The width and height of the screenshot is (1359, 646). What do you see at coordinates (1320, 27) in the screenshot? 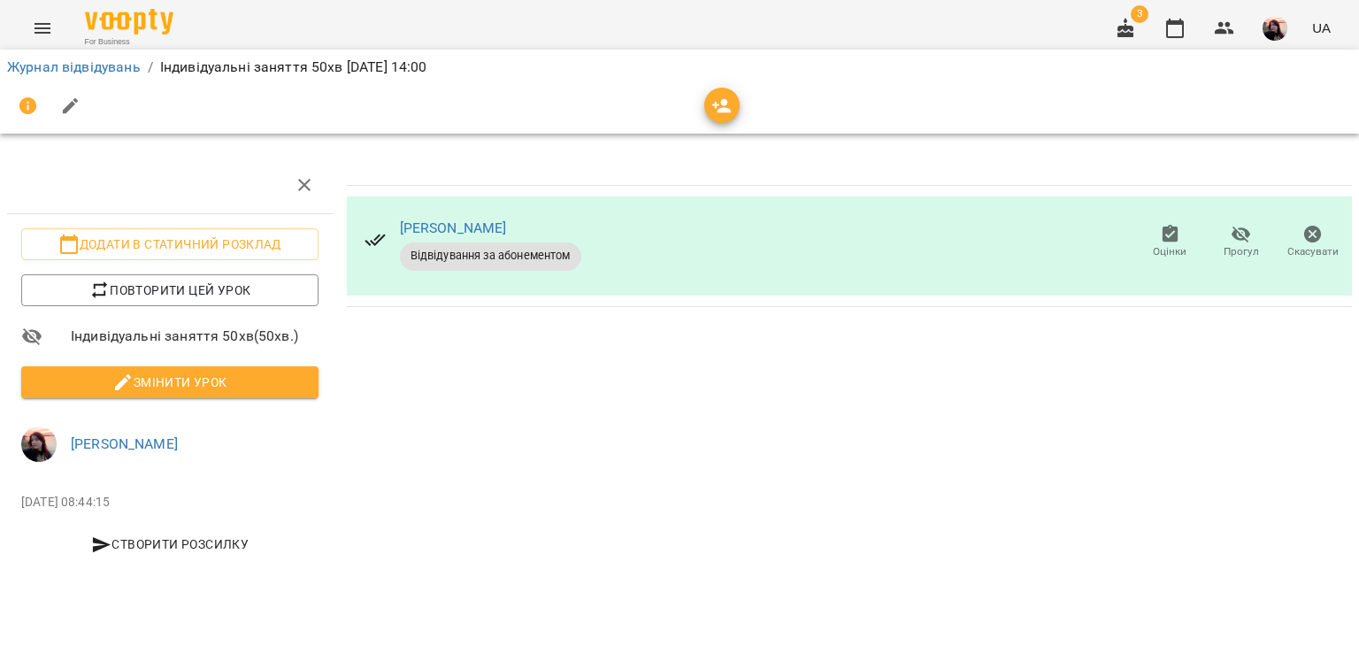
I see `button: UA` at bounding box center [1320, 27].